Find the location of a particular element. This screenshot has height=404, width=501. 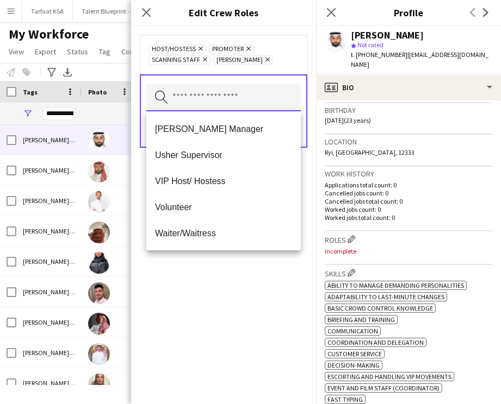

span: Tag is located at coordinates (104, 52).